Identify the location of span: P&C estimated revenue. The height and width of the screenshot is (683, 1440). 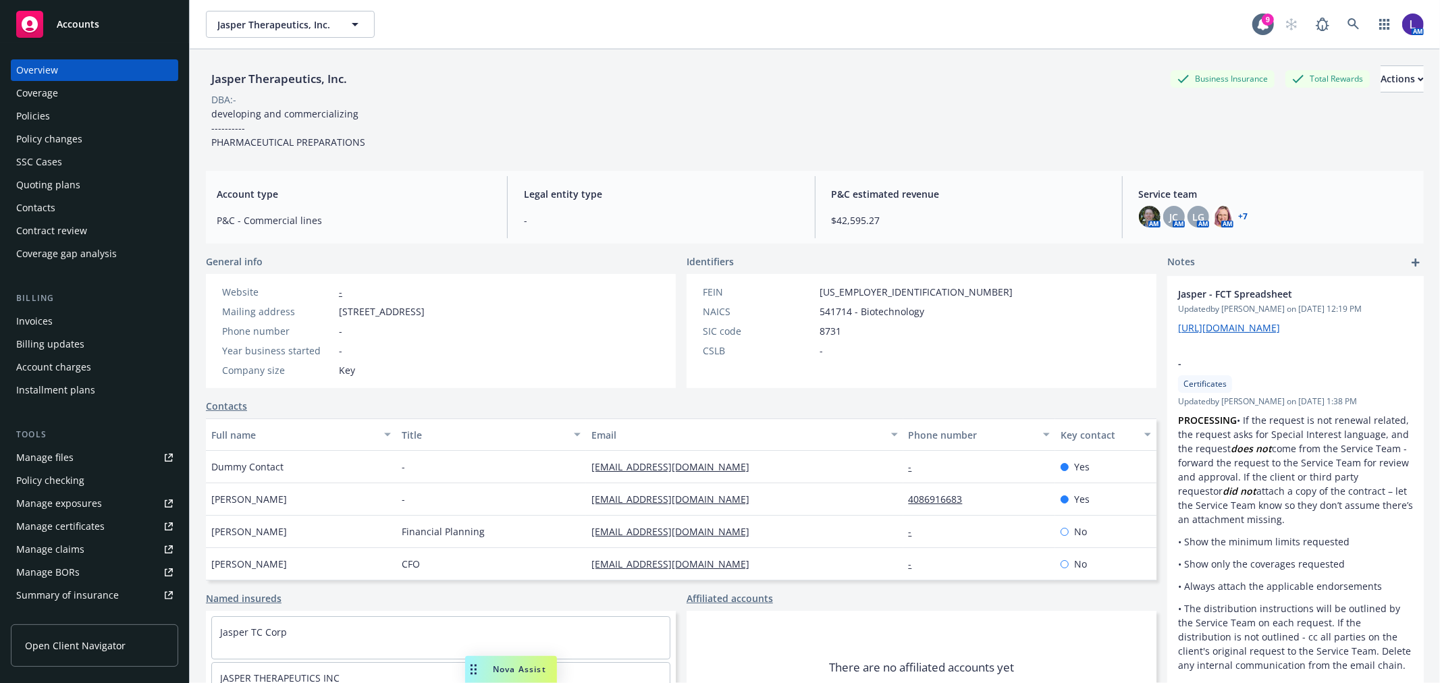
(969, 194).